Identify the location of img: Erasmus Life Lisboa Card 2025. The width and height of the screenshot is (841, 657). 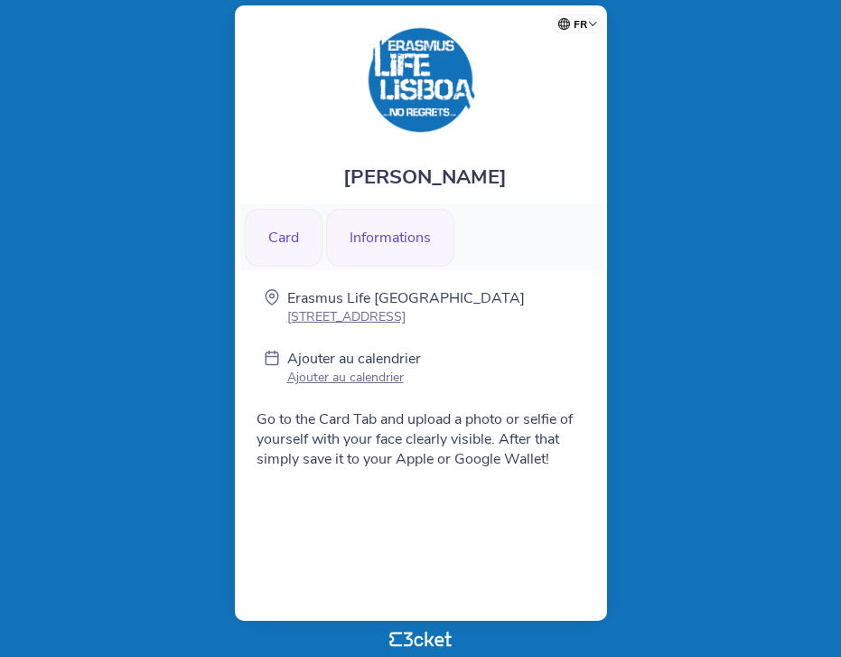
(420, 80).